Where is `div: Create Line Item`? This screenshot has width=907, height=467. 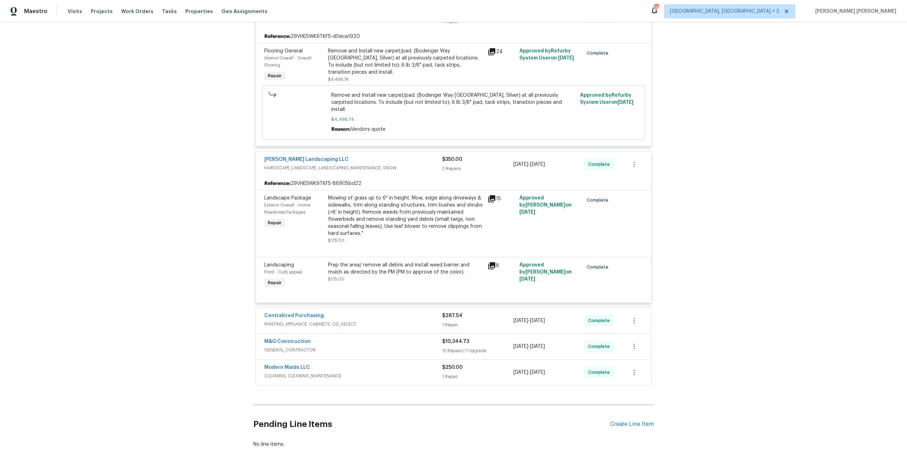 div: Create Line Item is located at coordinates (632, 424).